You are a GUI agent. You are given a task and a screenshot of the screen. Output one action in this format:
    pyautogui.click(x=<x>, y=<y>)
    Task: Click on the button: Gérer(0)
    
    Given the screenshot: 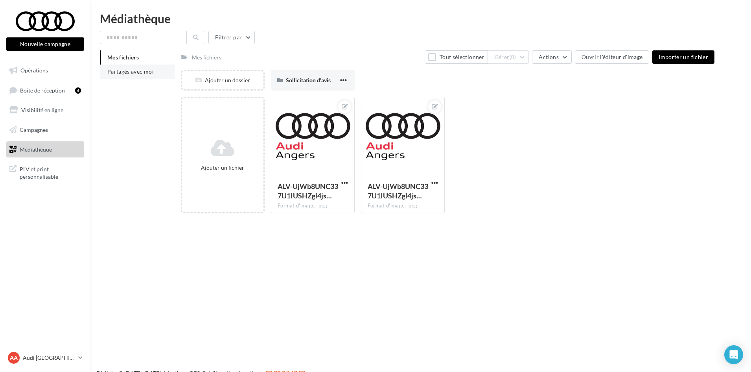 What is the action you would take?
    pyautogui.click(x=509, y=57)
    